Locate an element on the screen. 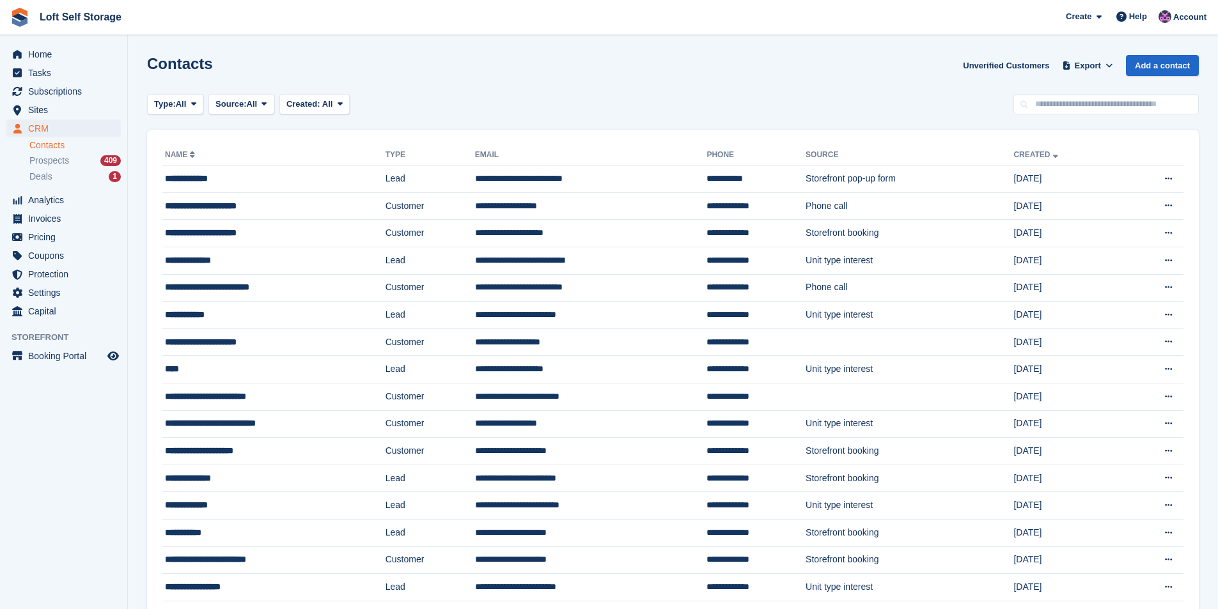 The width and height of the screenshot is (1218, 609). img: Amy Wright is located at coordinates (1165, 17).